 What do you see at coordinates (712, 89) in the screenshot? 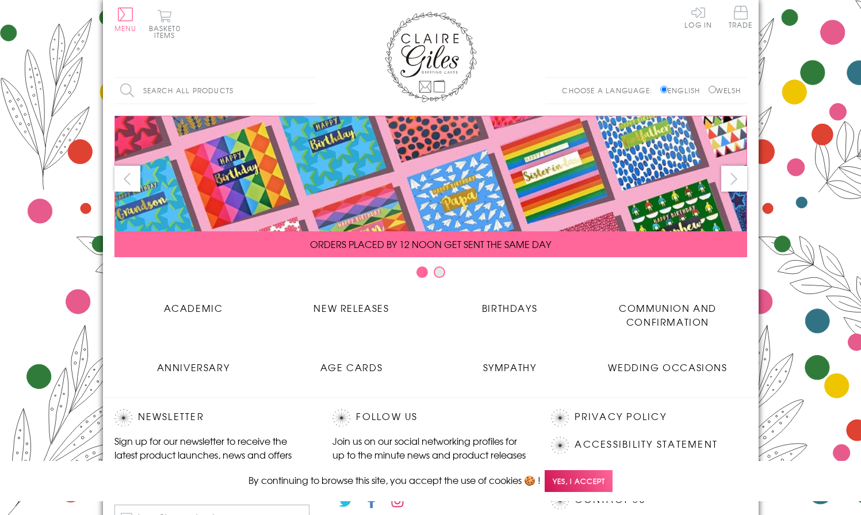
I see `input: Welsh` at bounding box center [712, 89].